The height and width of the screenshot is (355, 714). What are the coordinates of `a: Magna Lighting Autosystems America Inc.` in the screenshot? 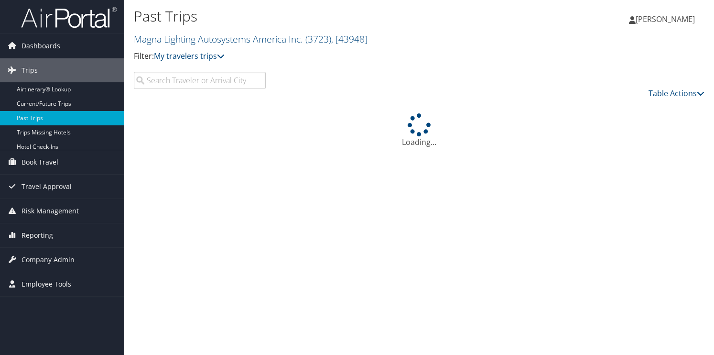 It's located at (251, 39).